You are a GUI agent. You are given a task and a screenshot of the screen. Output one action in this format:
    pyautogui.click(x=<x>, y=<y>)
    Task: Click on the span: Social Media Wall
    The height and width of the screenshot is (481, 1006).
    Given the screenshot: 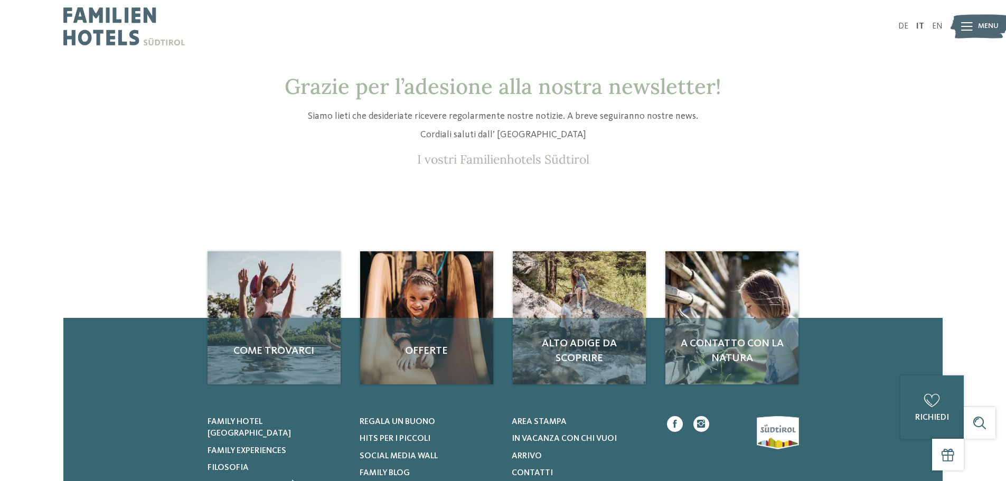 What is the action you would take?
    pyautogui.click(x=399, y=456)
    